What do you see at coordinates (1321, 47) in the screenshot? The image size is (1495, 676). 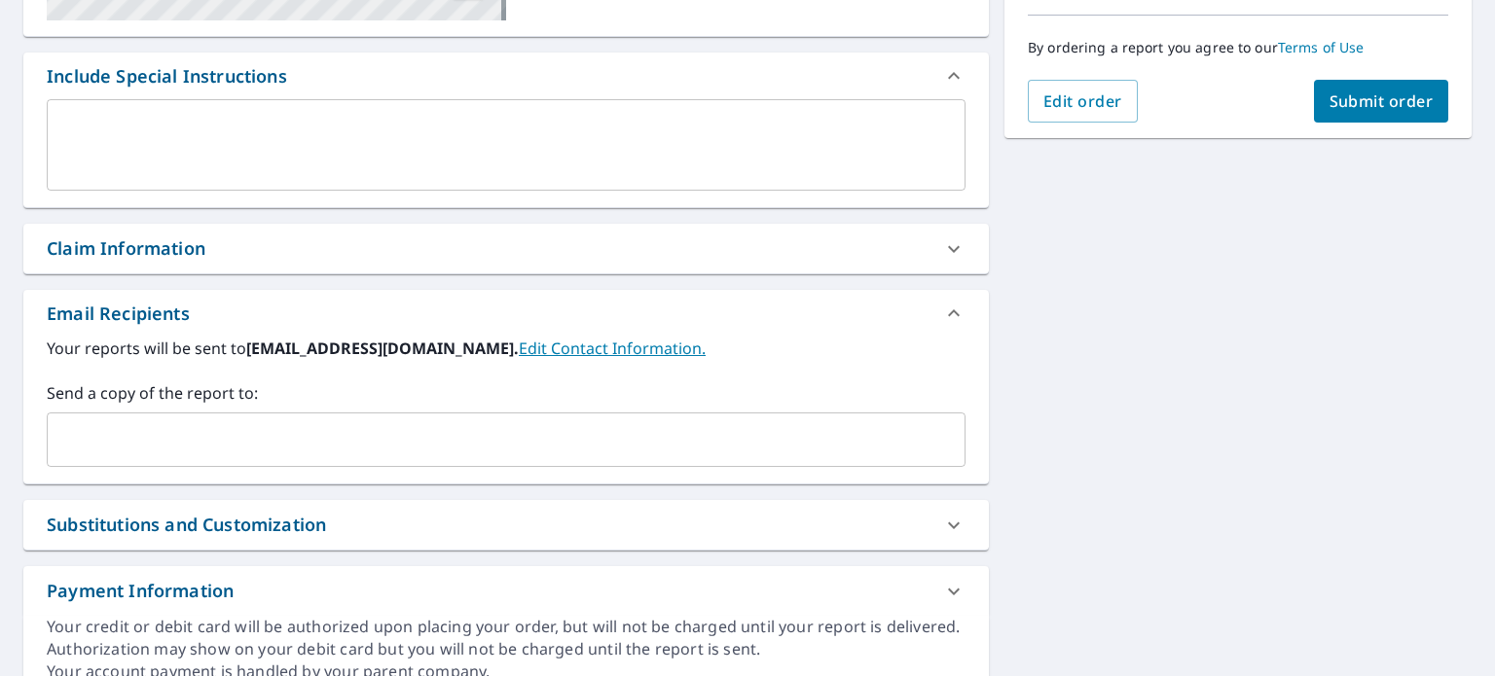 I see `a: Terms of Use` at bounding box center [1321, 47].